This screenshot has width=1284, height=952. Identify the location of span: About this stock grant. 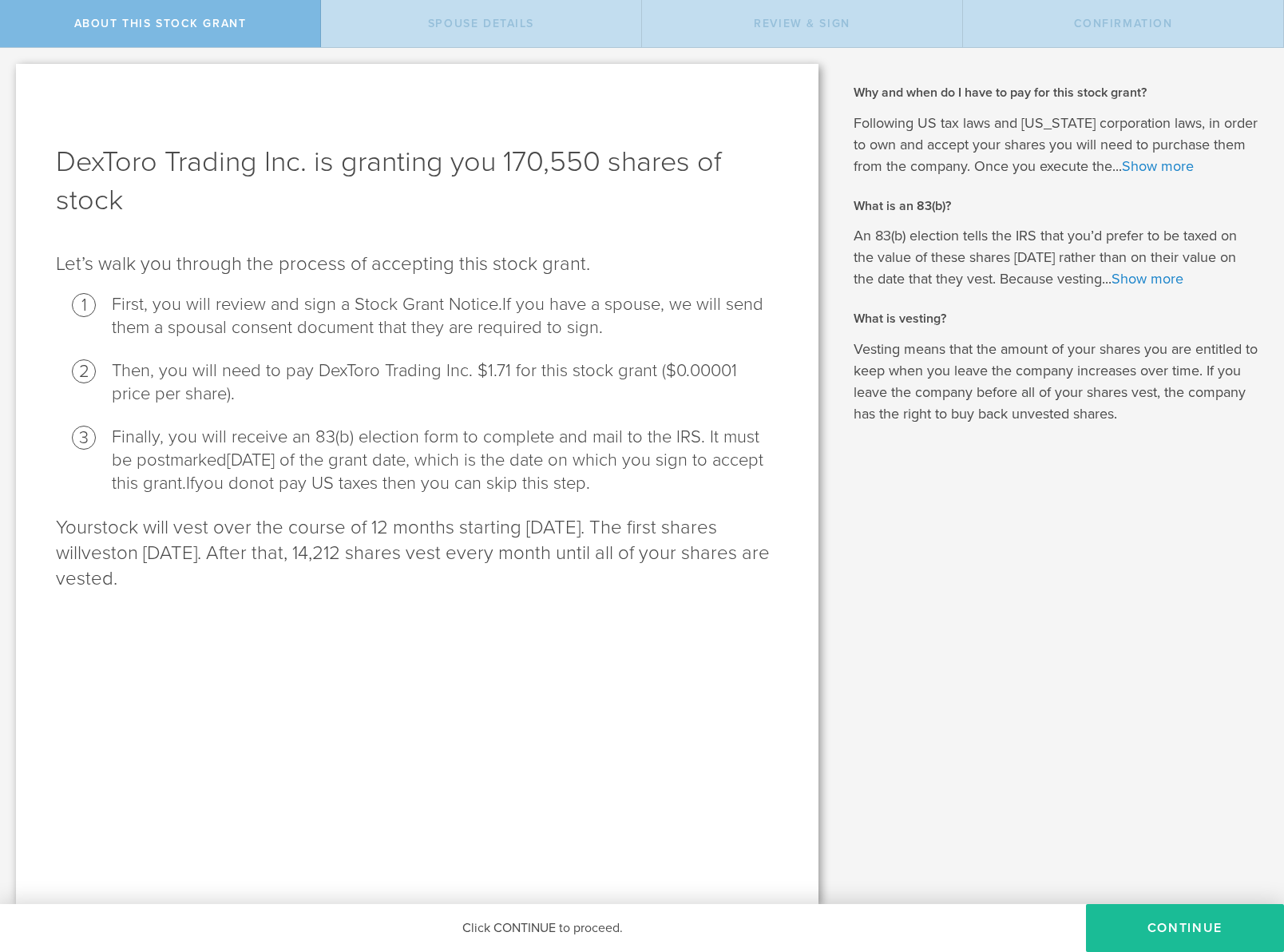
(160, 23).